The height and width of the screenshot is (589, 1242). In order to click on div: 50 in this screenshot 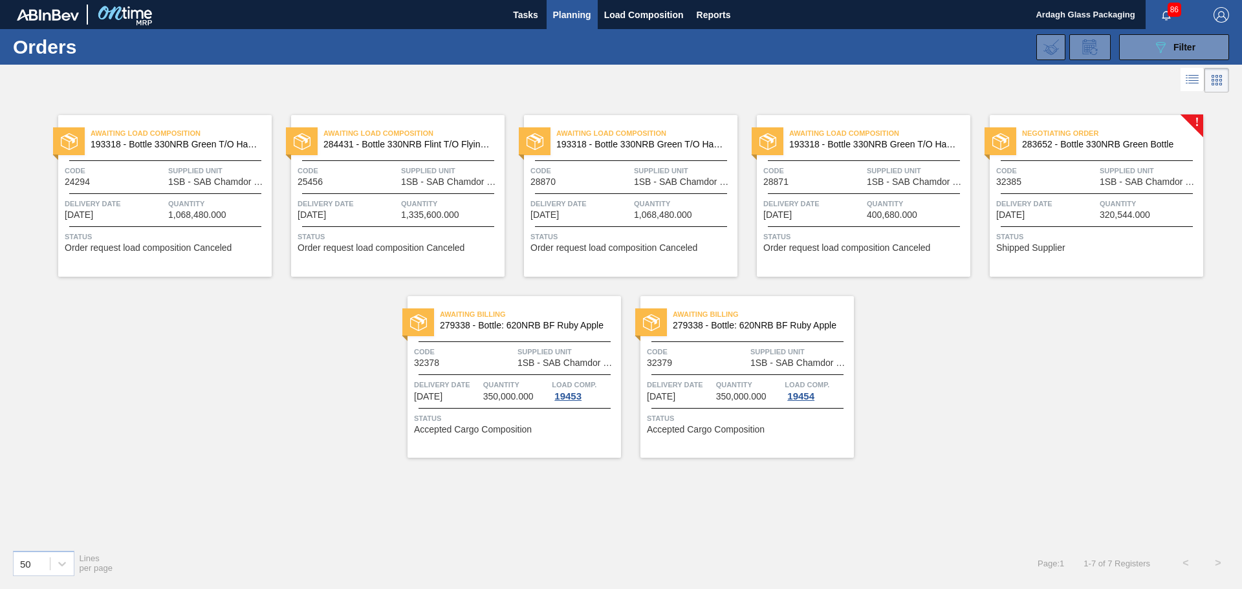, I will do `click(25, 563)`.